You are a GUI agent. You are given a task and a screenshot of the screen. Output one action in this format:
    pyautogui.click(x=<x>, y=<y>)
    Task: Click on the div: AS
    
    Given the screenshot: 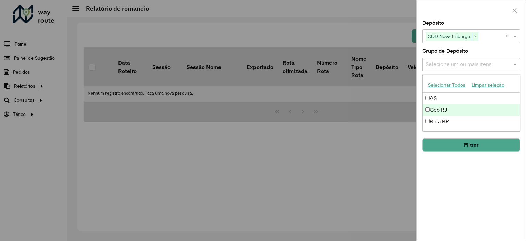 What is the action you would take?
    pyautogui.click(x=471, y=98)
    